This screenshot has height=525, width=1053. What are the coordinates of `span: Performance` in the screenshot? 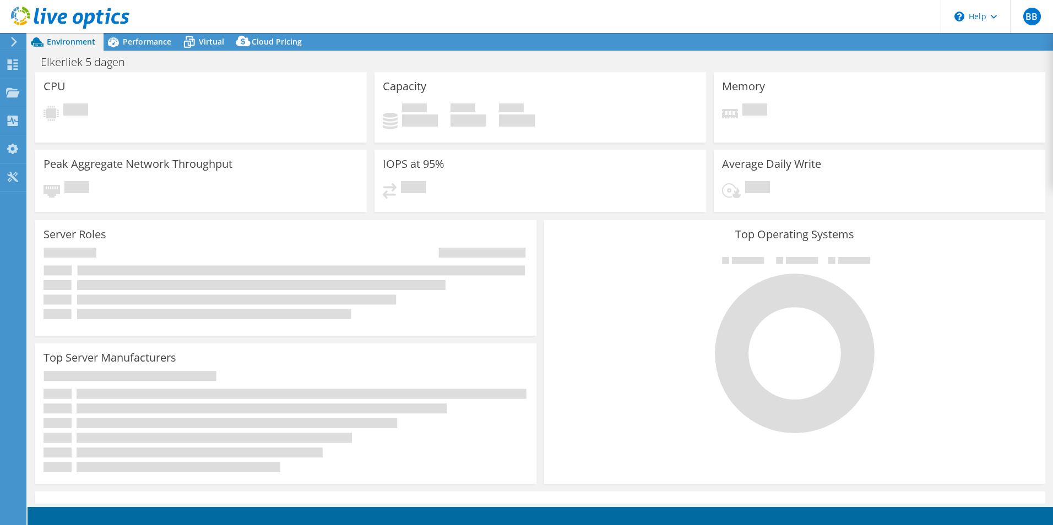 It's located at (147, 41).